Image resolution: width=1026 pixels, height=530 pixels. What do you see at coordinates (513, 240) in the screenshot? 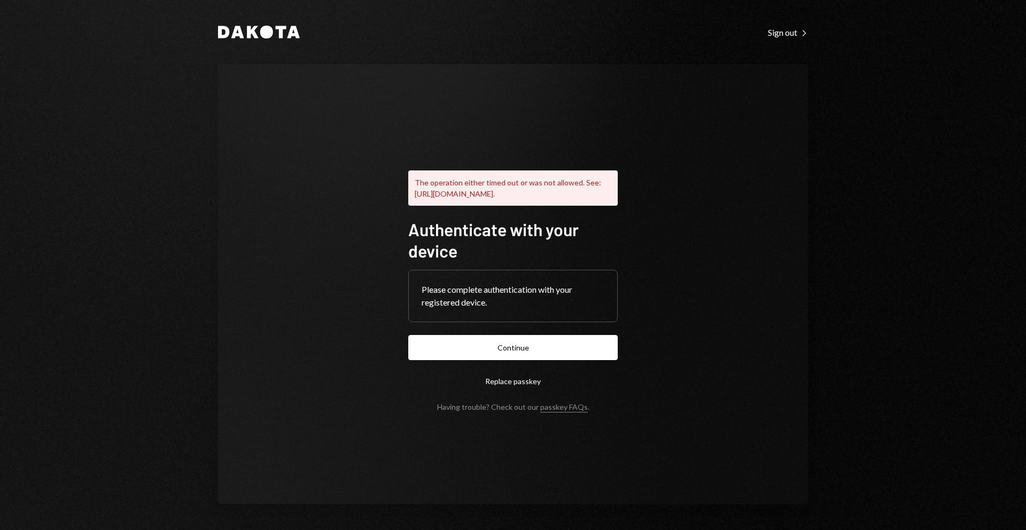
I see `h1: Authenticate with your device` at bounding box center [513, 240].